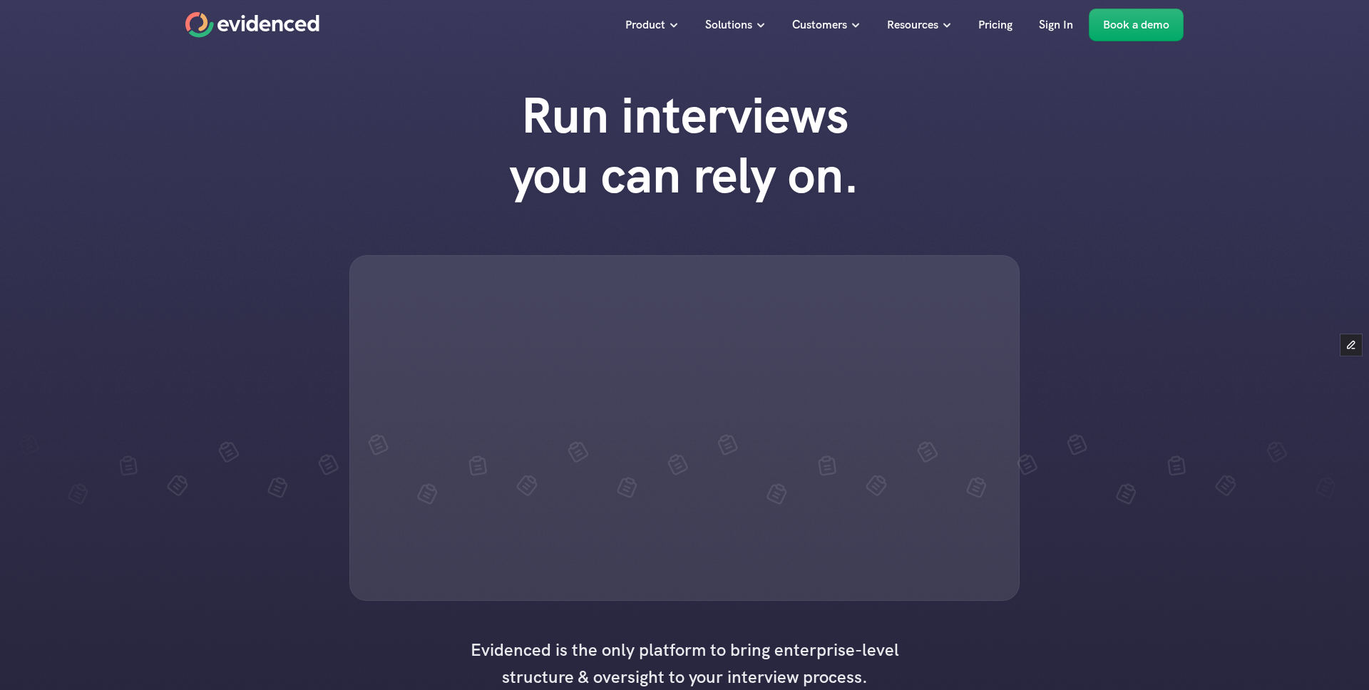 The height and width of the screenshot is (690, 1369). I want to click on p: Sign In, so click(1056, 25).